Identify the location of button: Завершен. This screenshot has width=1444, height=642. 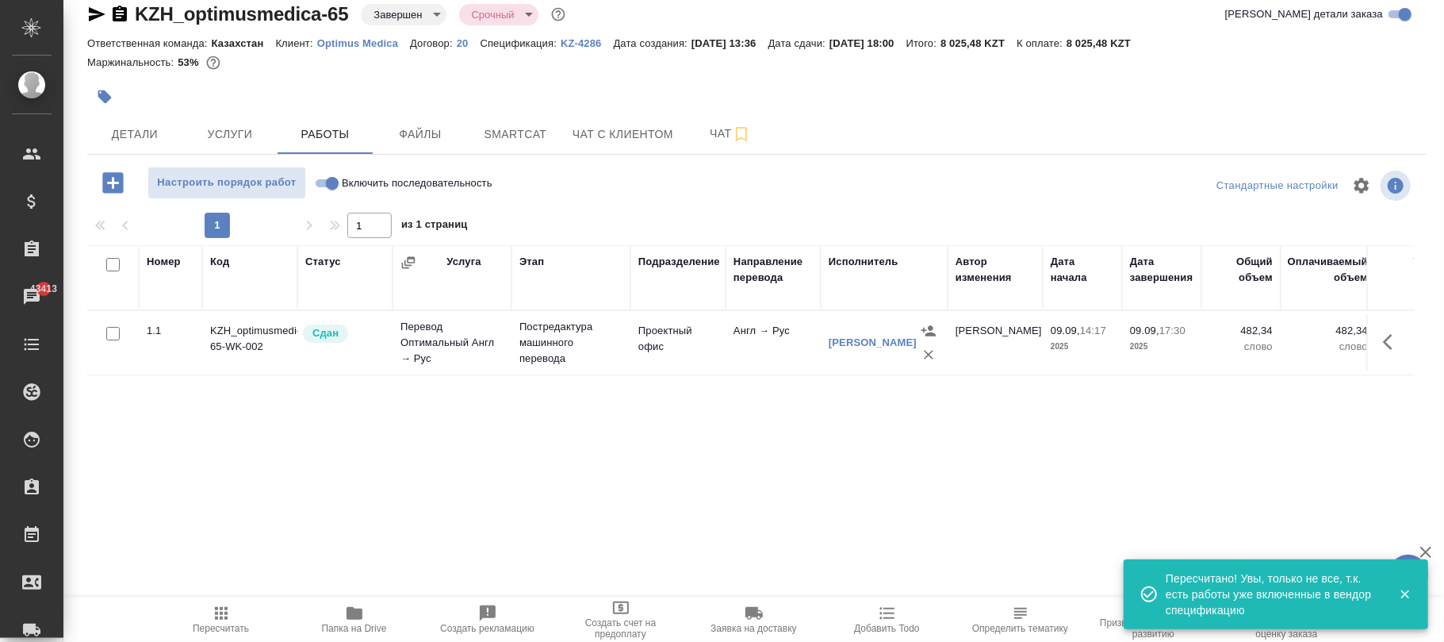
(397, 14).